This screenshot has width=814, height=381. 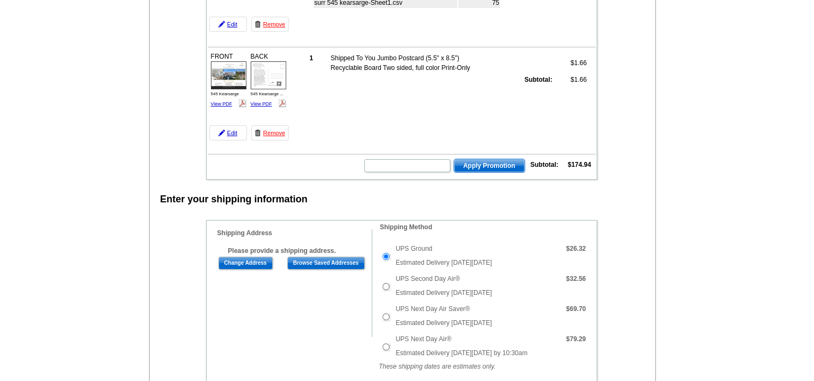 What do you see at coordinates (282, 251) in the screenshot?
I see `b: Please provide a shipping address.` at bounding box center [282, 251].